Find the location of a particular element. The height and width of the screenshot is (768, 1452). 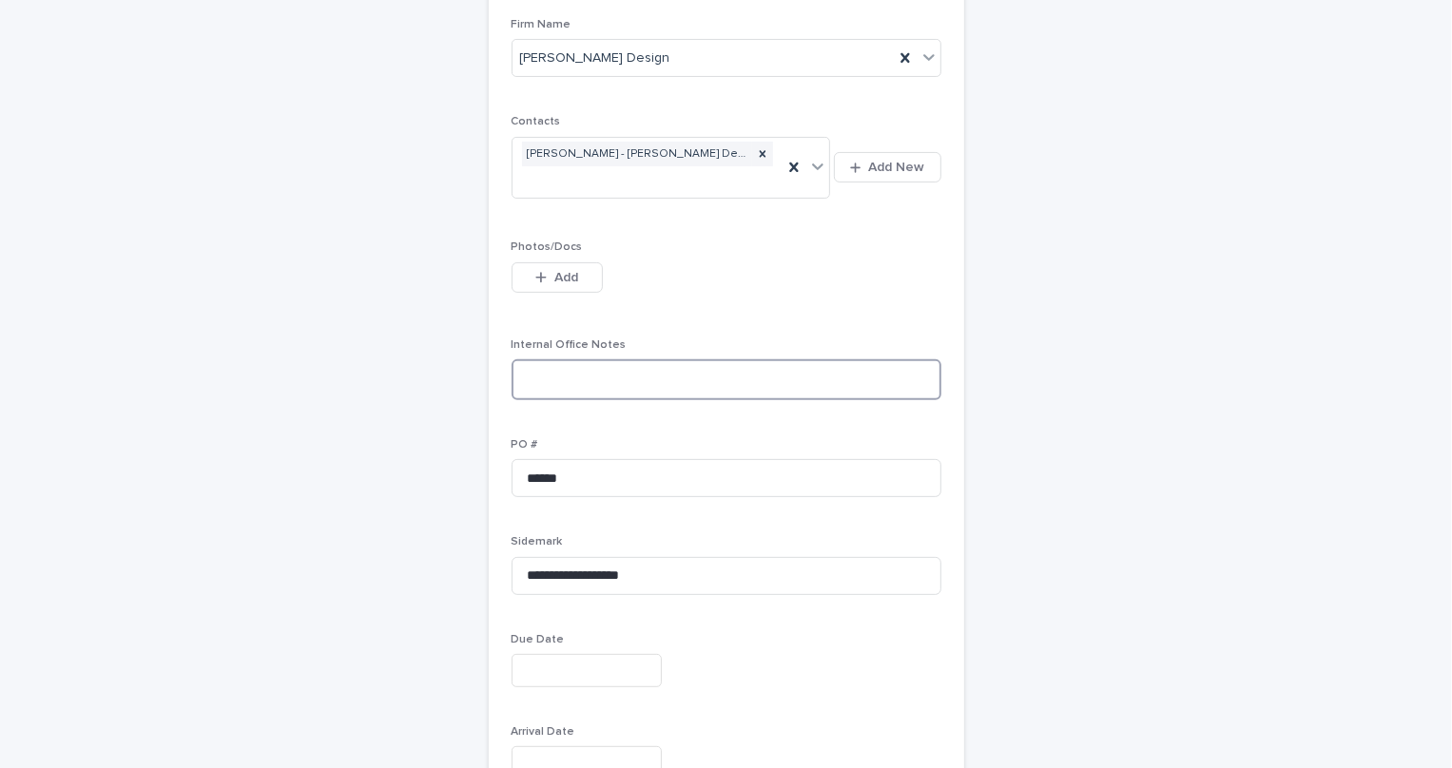

button: Add New is located at coordinates (887, 167).